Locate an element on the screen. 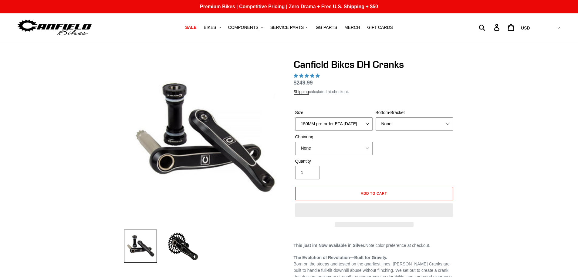  input: Search is located at coordinates (490, 27).